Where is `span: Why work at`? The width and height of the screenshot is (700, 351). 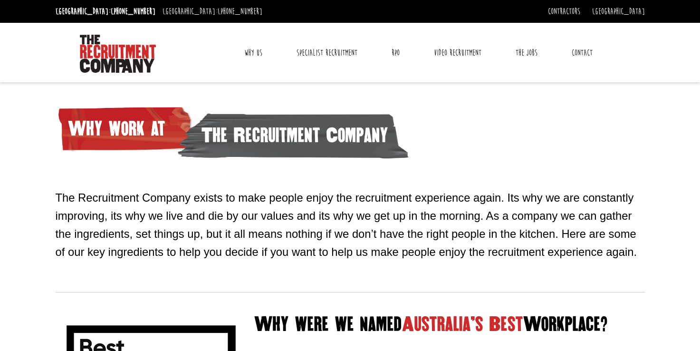 span: Why work at is located at coordinates (125, 128).